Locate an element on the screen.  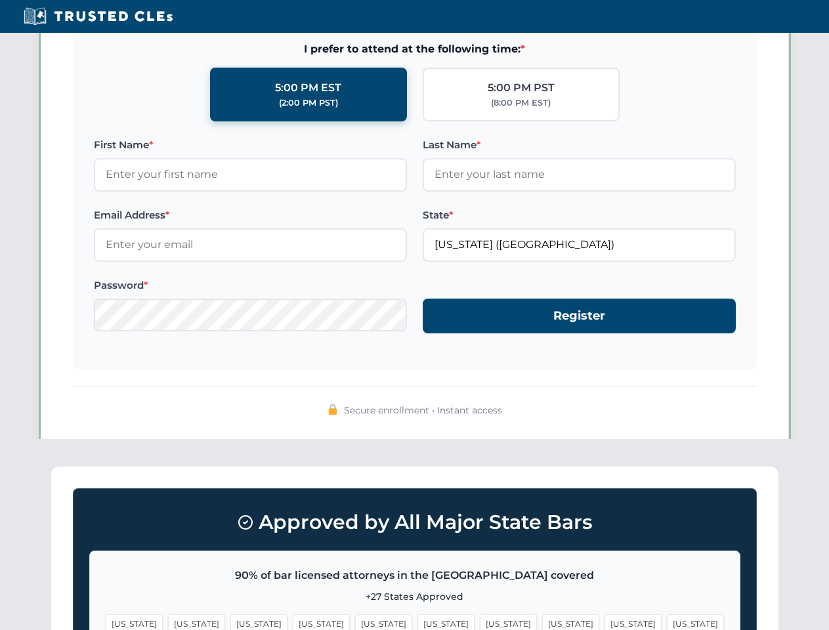
button: Register is located at coordinates (579, 316).